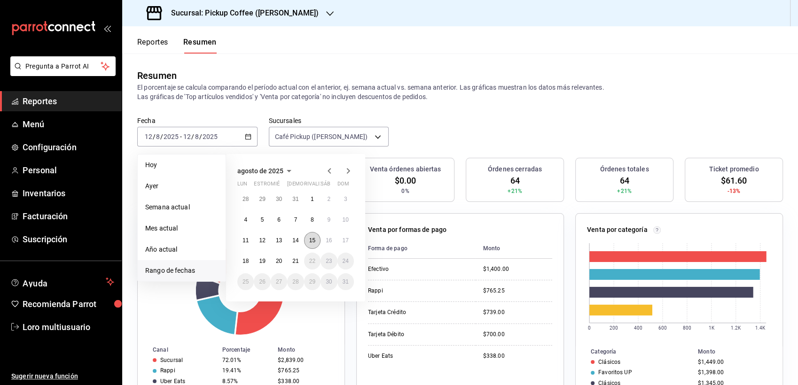 This screenshot has height=385, width=798. I want to click on abbr: martes, so click(268, 186).